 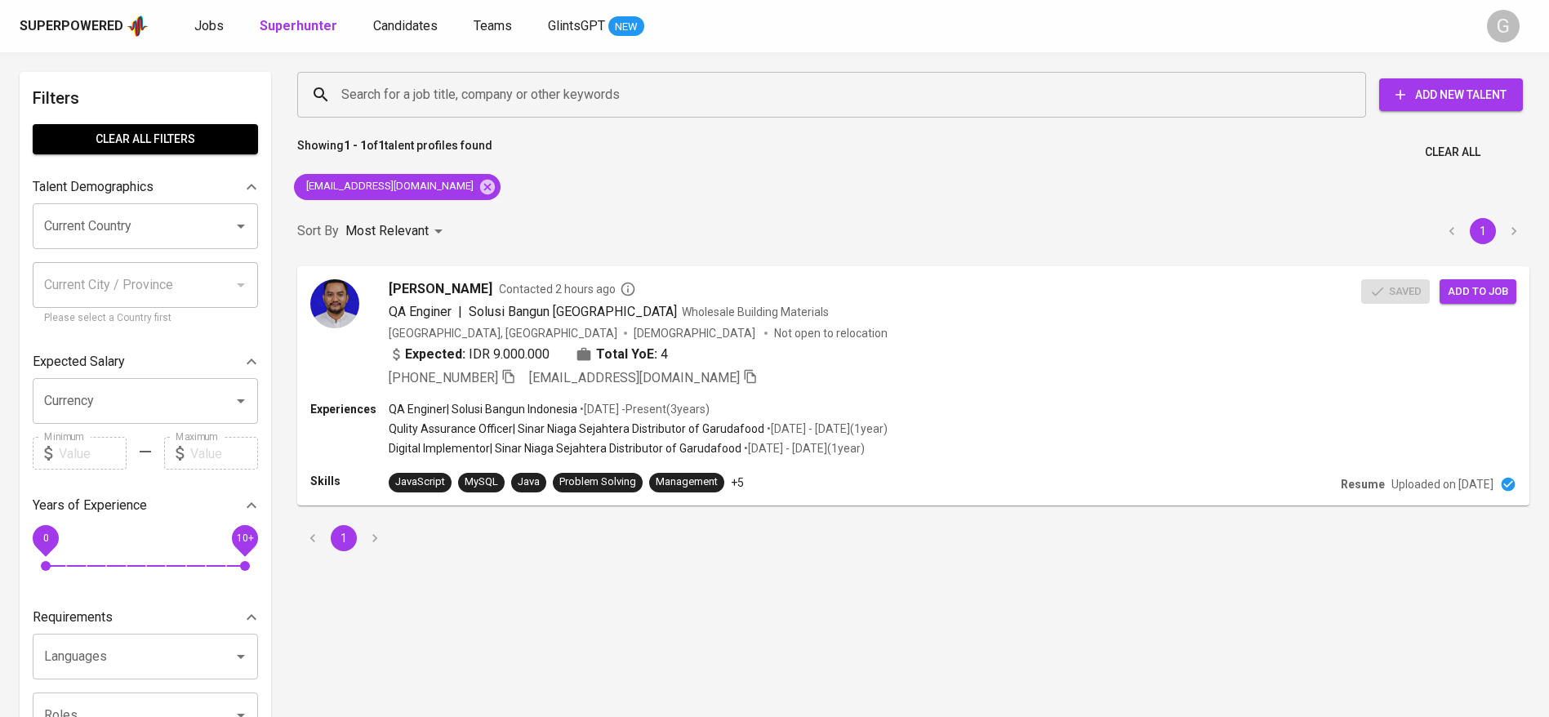 What do you see at coordinates (494, 26) in the screenshot?
I see `a: Teams` at bounding box center [494, 26].